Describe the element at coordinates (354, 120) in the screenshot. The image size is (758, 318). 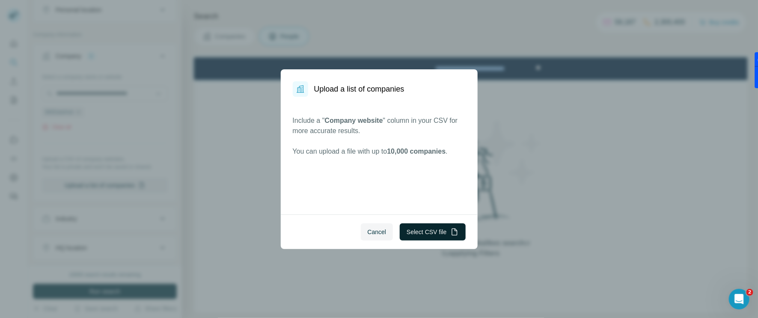
I see `span: Company website` at that location.